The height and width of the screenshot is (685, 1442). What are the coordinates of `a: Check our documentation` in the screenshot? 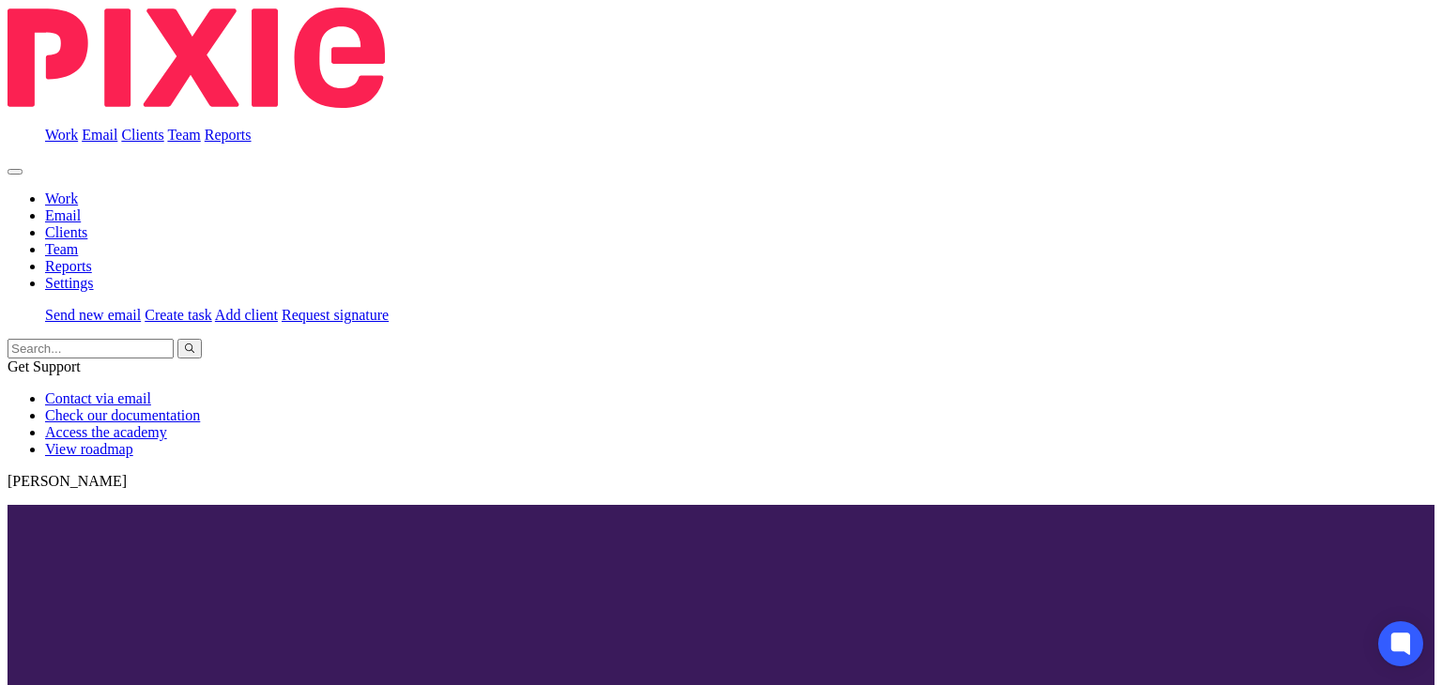 It's located at (122, 415).